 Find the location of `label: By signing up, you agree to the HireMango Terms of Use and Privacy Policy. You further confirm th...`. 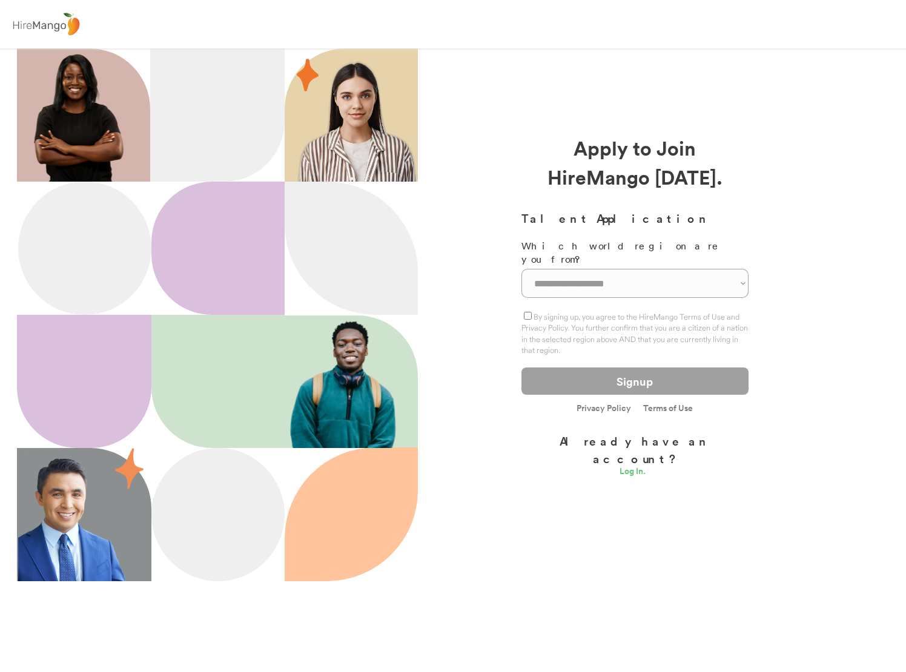

label: By signing up, you agree to the HireMango Terms of Use and Privacy Policy. You further confirm th... is located at coordinates (635, 333).